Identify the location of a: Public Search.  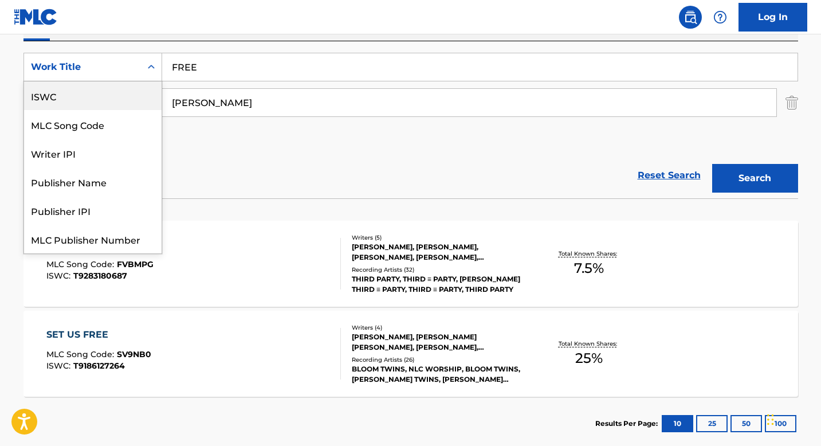
(690, 17).